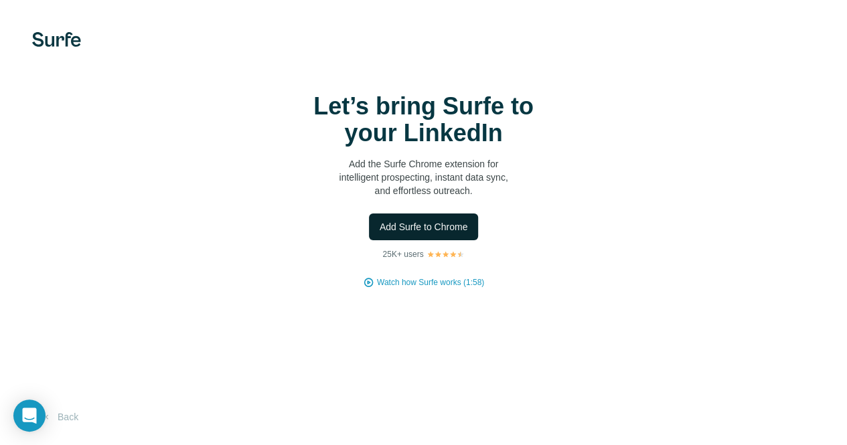 The height and width of the screenshot is (445, 847). What do you see at coordinates (56, 39) in the screenshot?
I see `img: Surfe's logo` at bounding box center [56, 39].